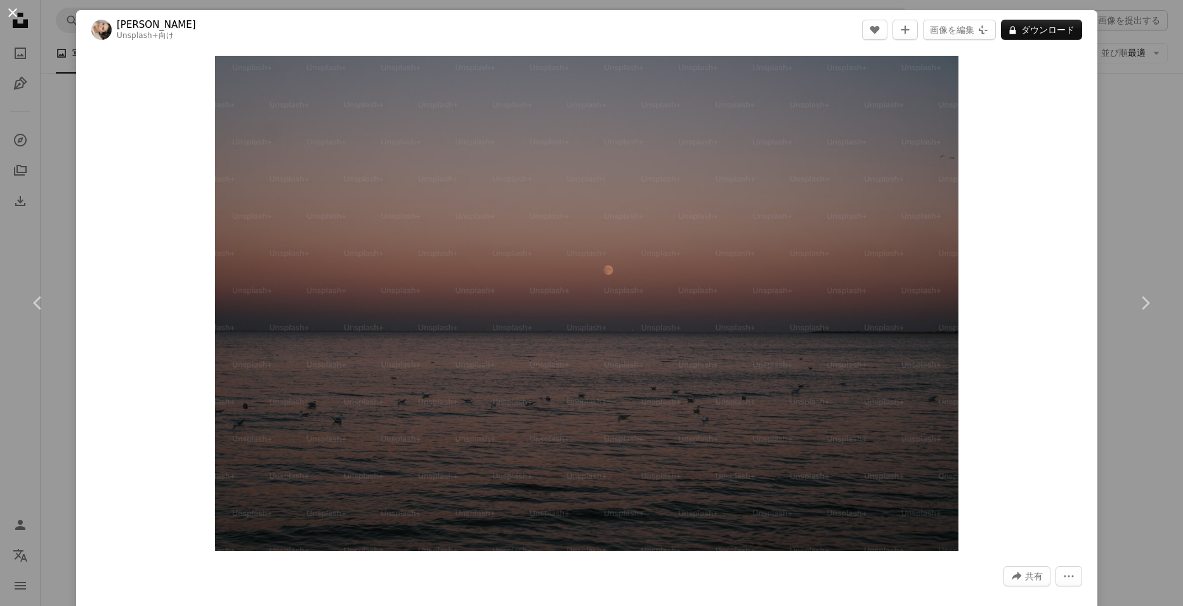 The image size is (1183, 606). What do you see at coordinates (587, 303) in the screenshot?
I see `button: この画像でズームインする` at bounding box center [587, 303].